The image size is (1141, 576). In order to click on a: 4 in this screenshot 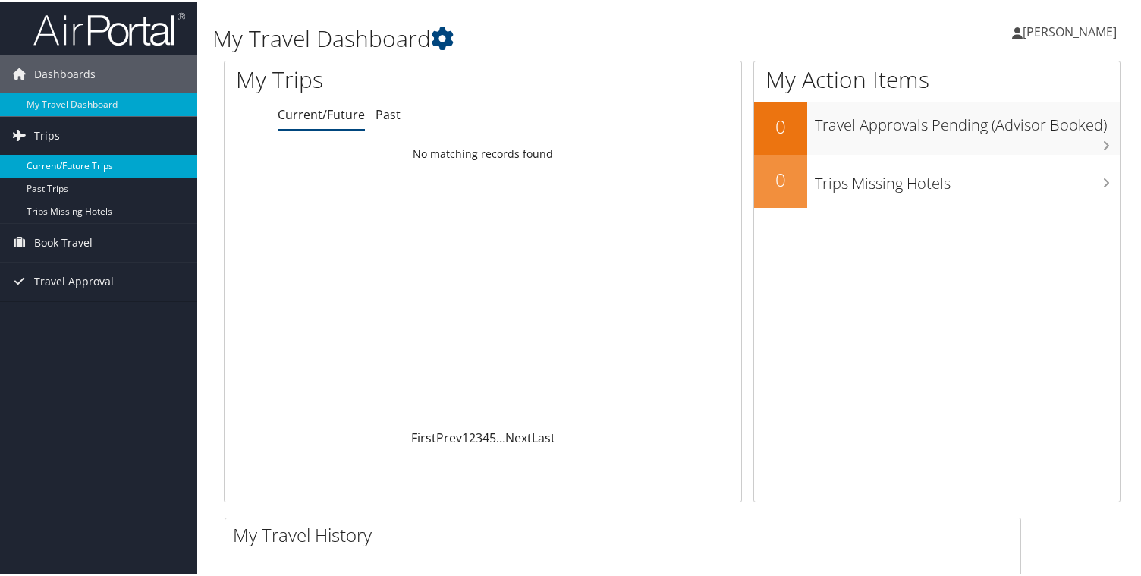, I will do `click(486, 436)`.